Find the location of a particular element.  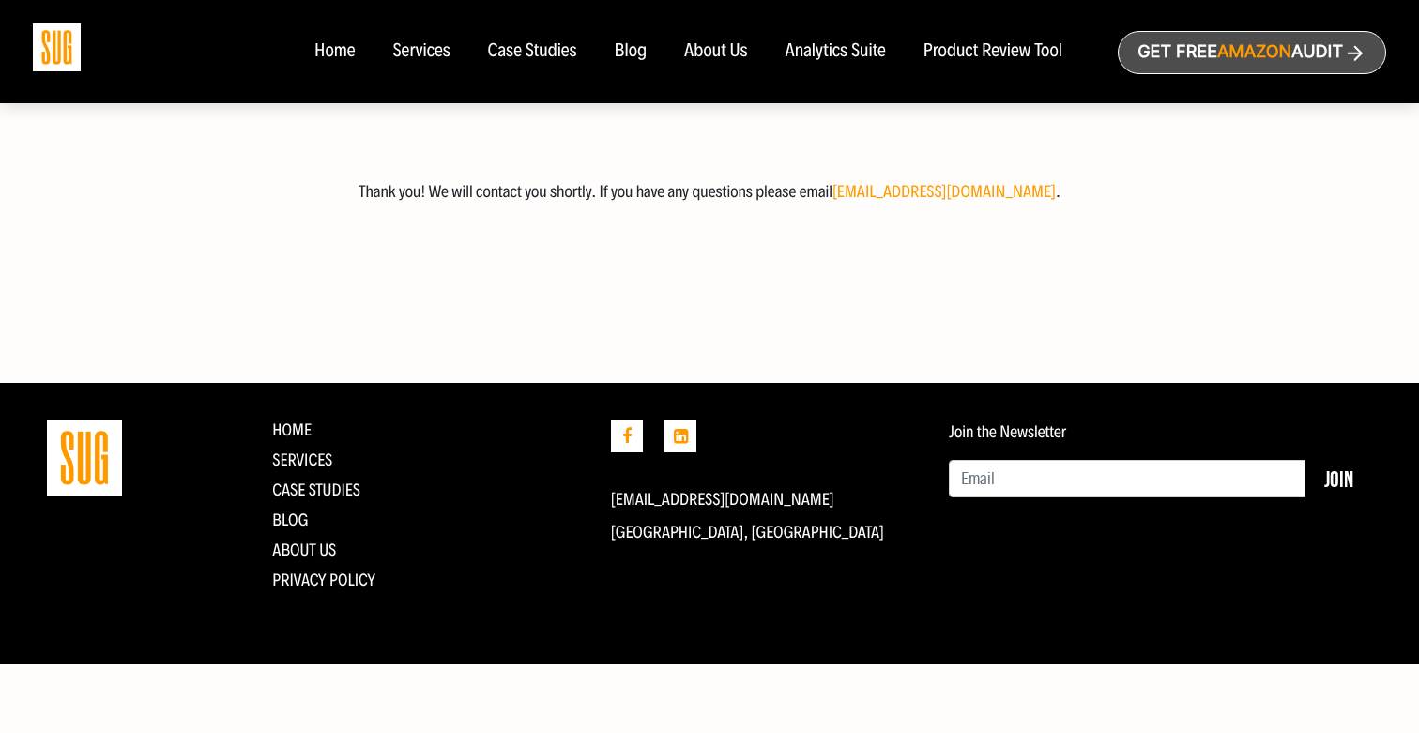

img: Sug is located at coordinates (56, 47).